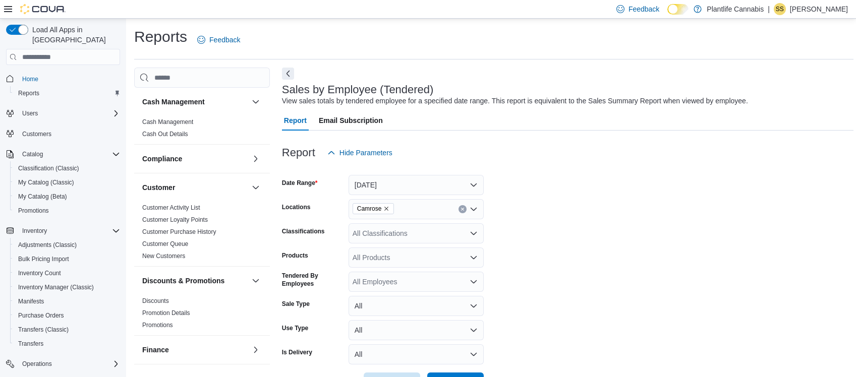  What do you see at coordinates (165, 244) in the screenshot?
I see `span: Customer Queue` at bounding box center [165, 244].